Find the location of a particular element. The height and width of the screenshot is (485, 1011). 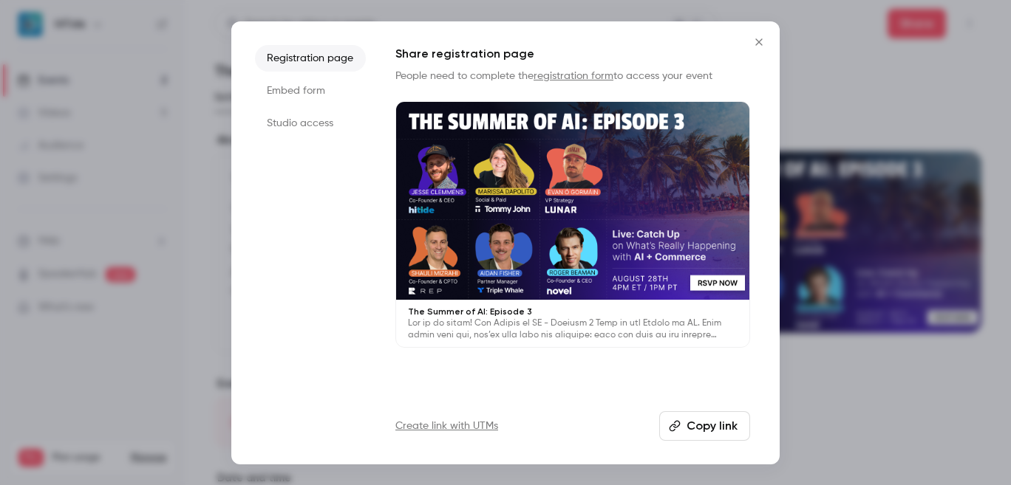

p: People need to complete the to access your event is located at coordinates (573, 76).